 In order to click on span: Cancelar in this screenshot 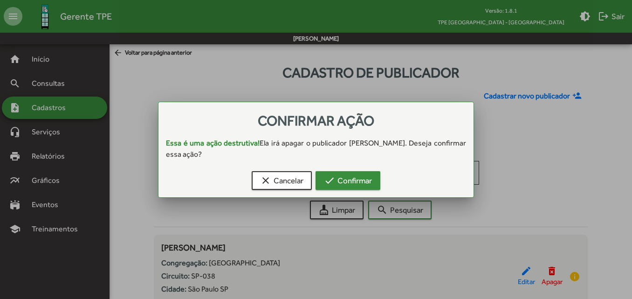, I will do `click(282, 180)`.